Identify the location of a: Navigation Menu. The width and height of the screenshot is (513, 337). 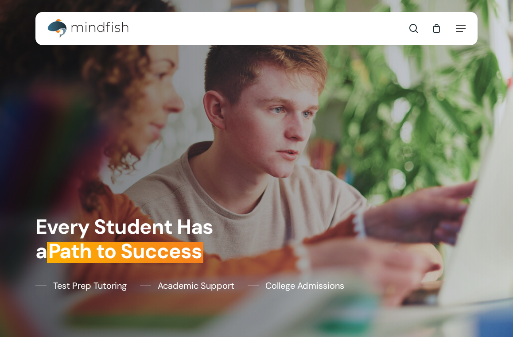
(461, 28).